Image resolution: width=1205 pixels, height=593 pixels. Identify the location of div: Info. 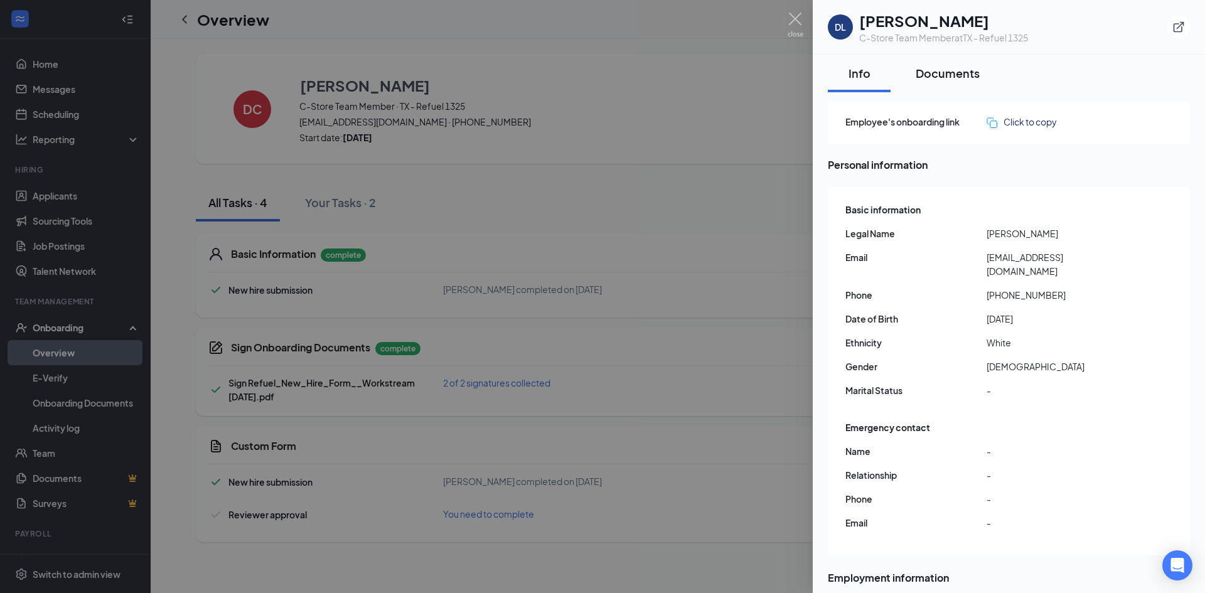
(859, 73).